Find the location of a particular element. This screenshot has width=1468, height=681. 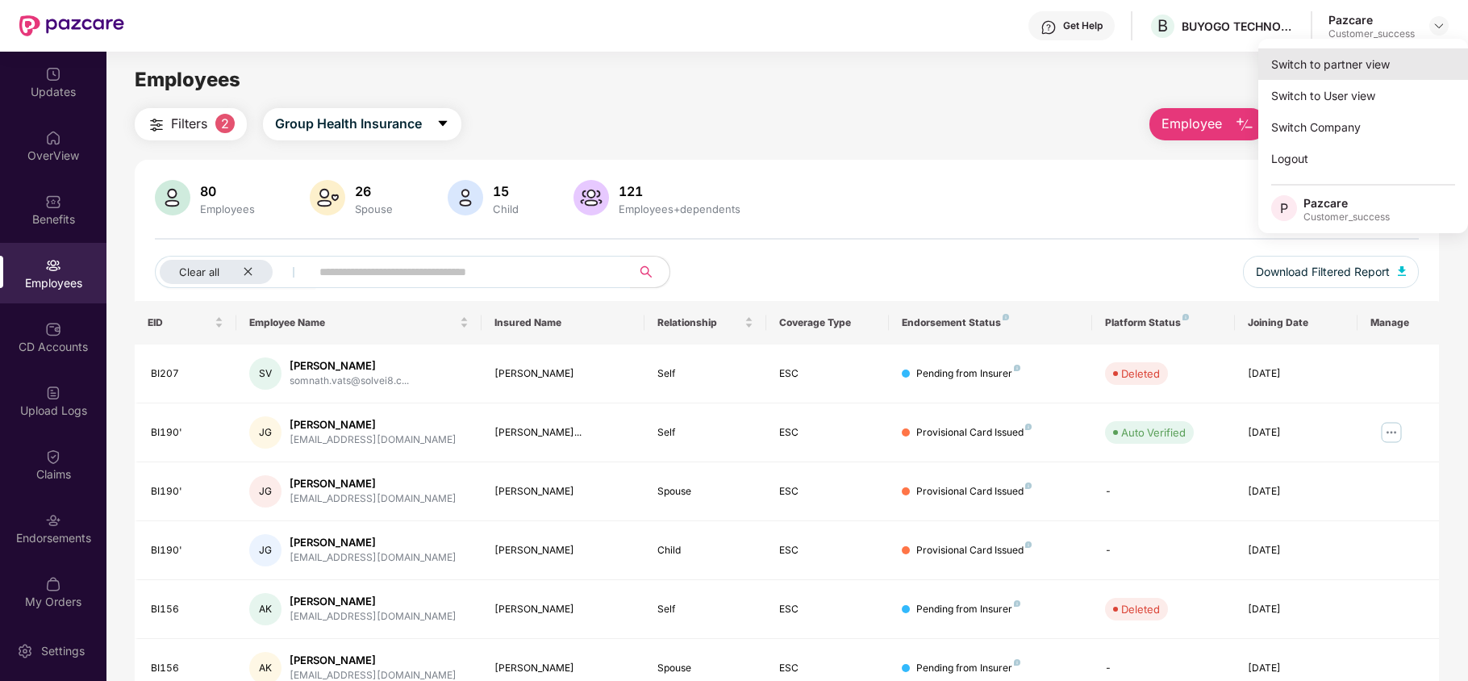

div: Switch to partner view is located at coordinates (1363, 64).